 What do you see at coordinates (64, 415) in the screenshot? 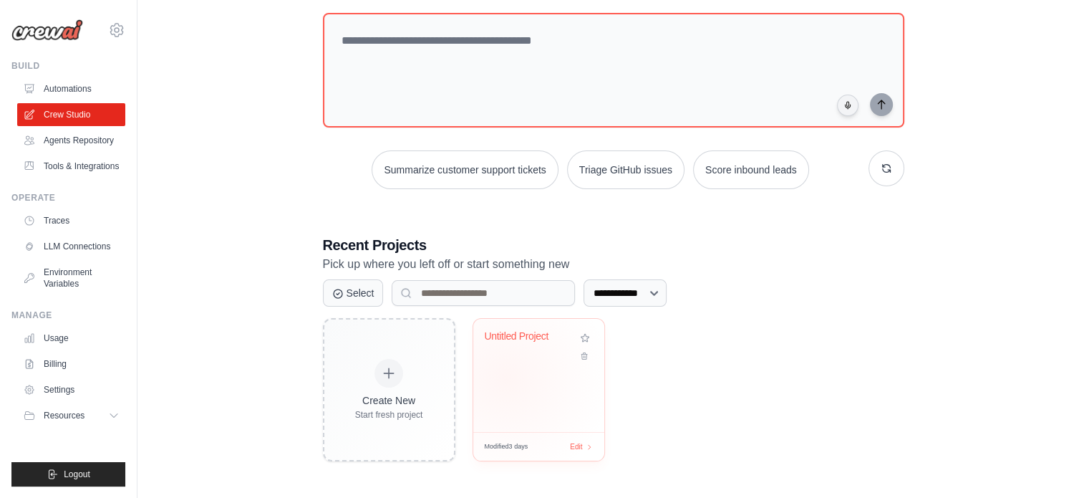
I see `span: Resources` at bounding box center [64, 415].